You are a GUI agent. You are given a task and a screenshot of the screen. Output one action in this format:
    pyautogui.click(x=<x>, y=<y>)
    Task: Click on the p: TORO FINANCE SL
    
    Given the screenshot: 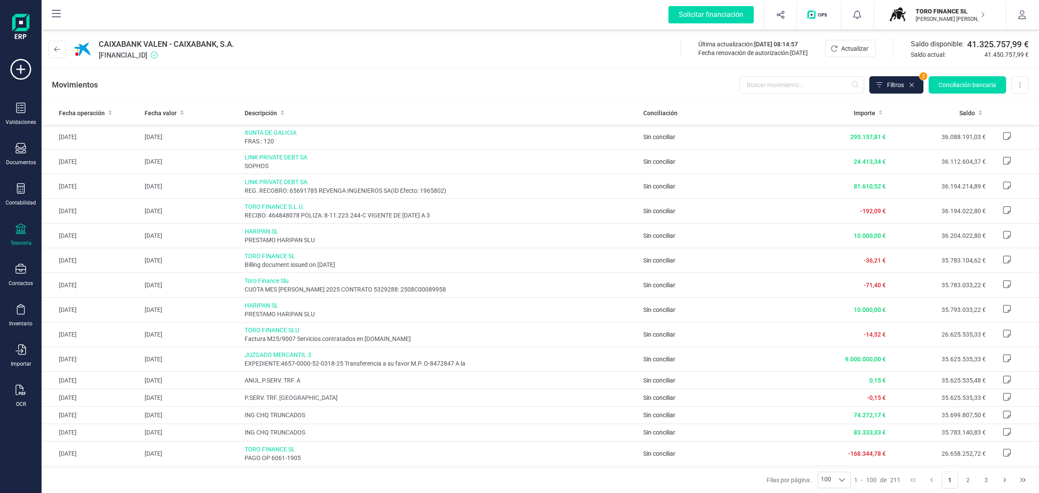 What is the action you would take?
    pyautogui.click(x=951, y=11)
    